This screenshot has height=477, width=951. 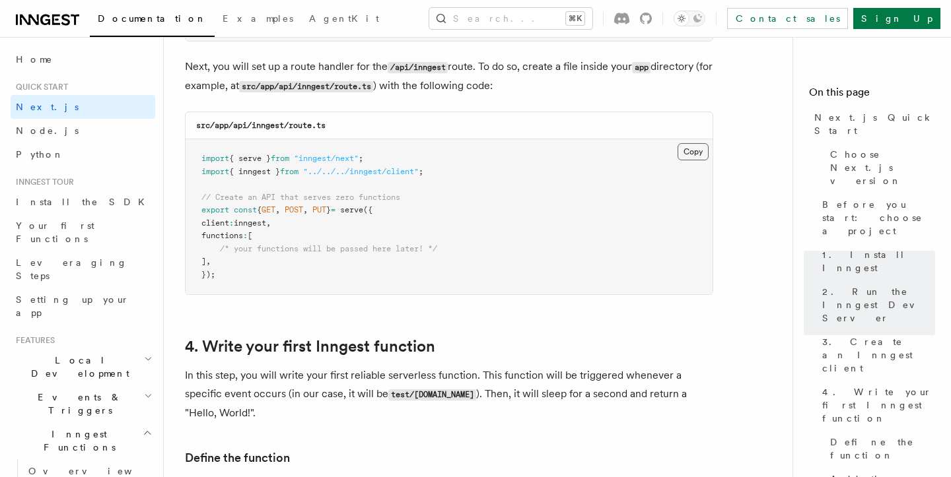 What do you see at coordinates (268, 210) in the screenshot?
I see `span: GET` at bounding box center [268, 210].